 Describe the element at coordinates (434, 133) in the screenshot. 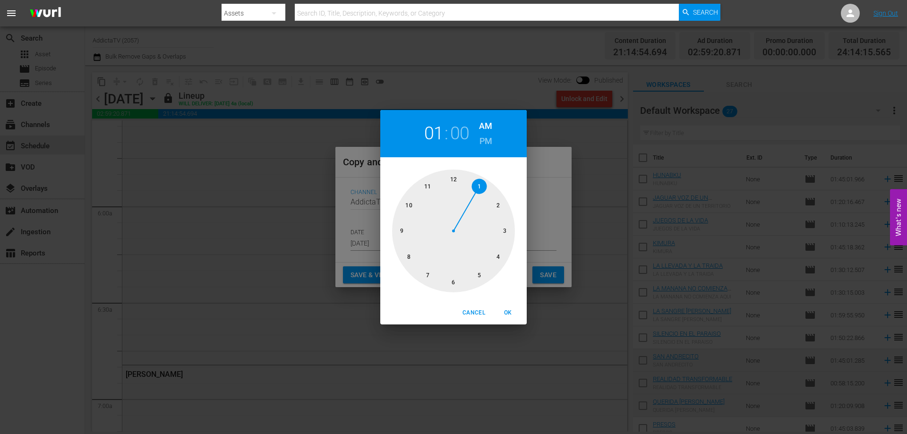

I see `button: 01` at that location.